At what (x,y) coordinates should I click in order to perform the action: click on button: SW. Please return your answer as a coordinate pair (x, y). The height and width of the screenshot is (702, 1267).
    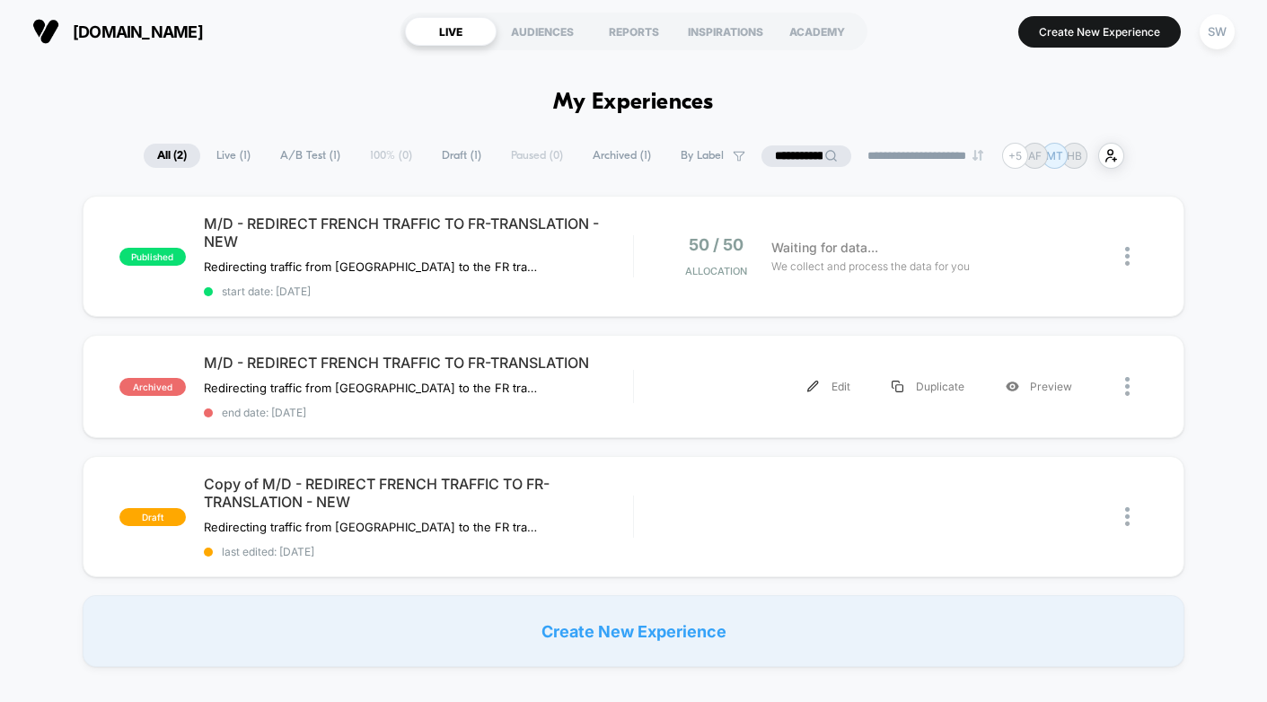
    Looking at the image, I should click on (1217, 31).